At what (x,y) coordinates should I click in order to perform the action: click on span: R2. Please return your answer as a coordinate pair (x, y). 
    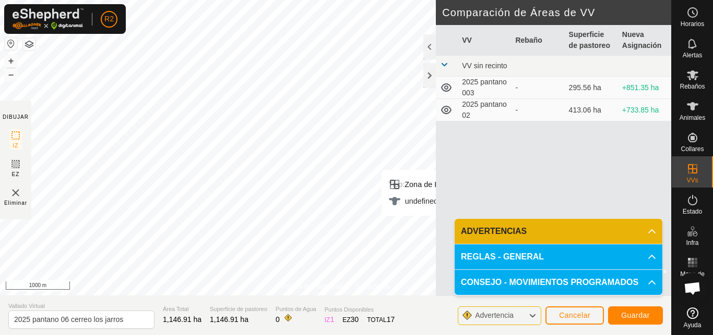
    Looking at the image, I should click on (109, 19).